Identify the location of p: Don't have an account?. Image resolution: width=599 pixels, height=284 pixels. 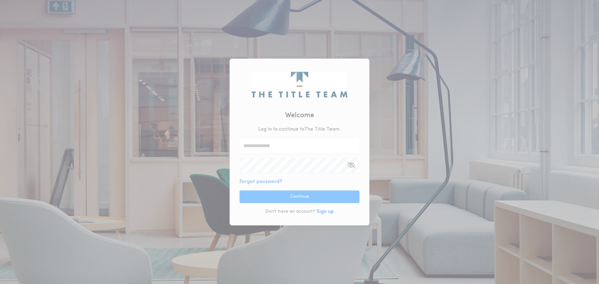
(290, 212).